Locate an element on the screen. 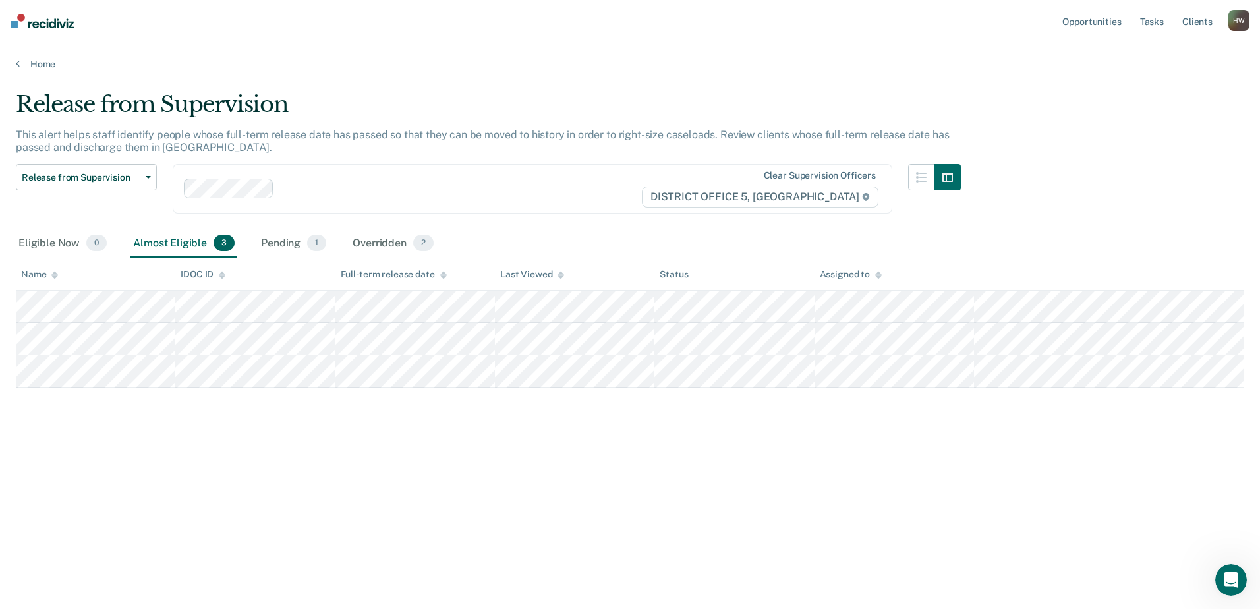  div: Status is located at coordinates (674, 274).